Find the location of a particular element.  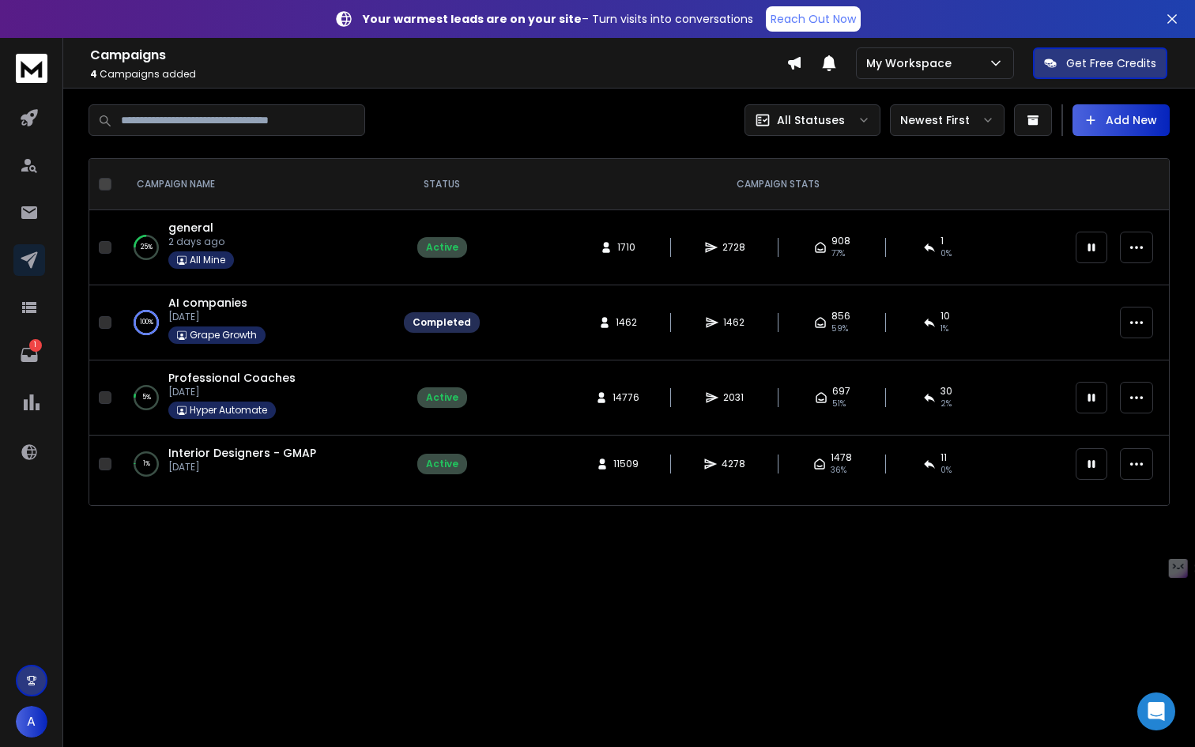

span: 1 is located at coordinates (942, 241).